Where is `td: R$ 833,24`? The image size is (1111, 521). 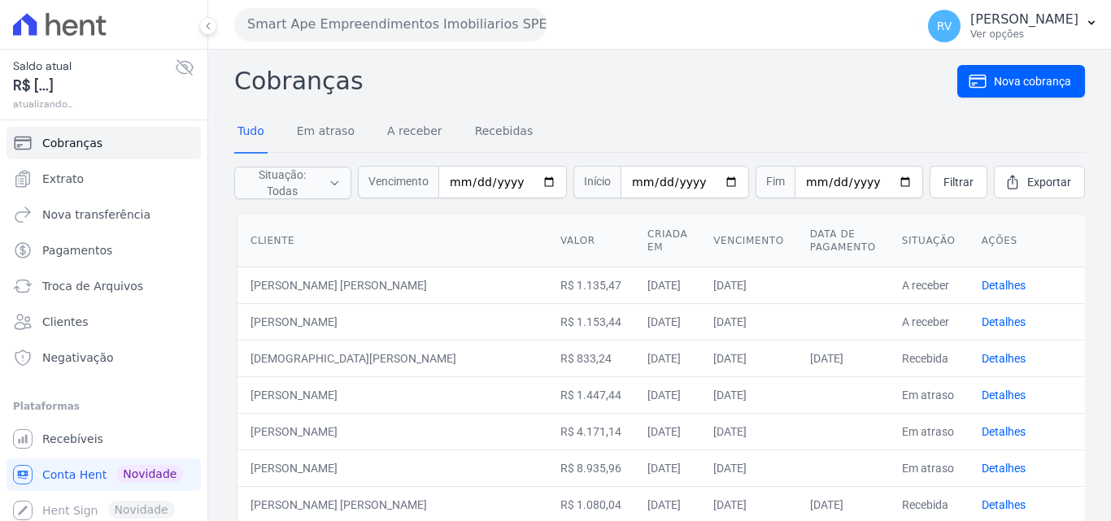 td: R$ 833,24 is located at coordinates (591, 358).